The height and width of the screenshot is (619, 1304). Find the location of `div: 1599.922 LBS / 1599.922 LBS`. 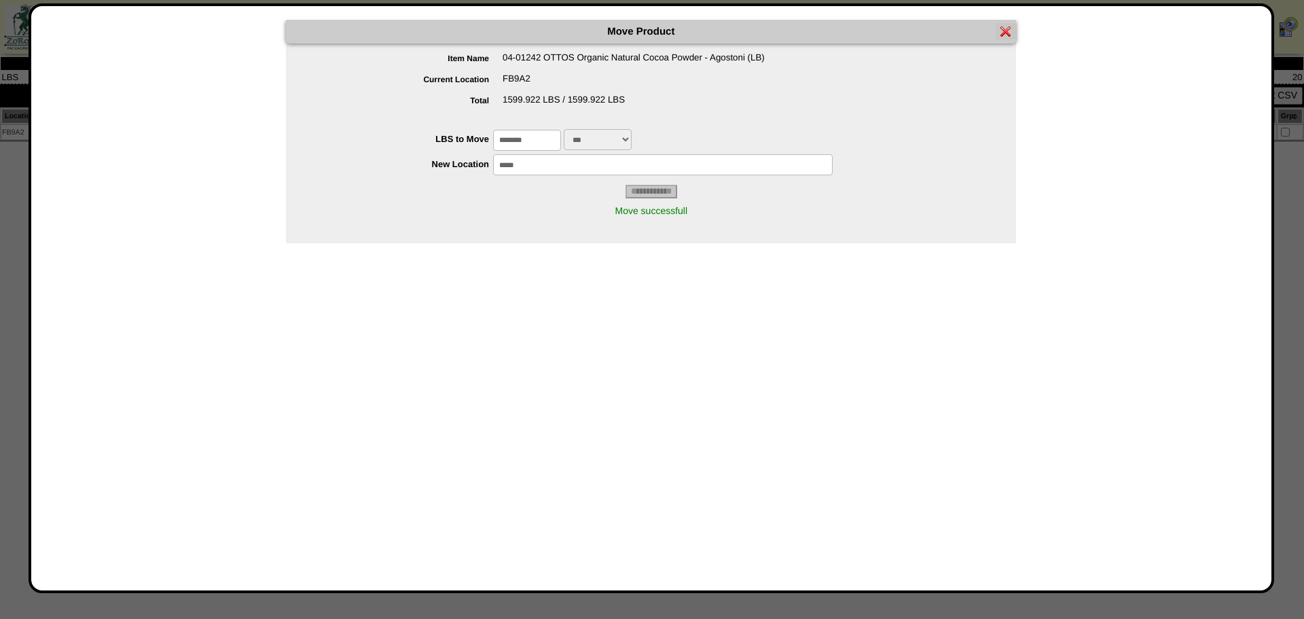

div: 1599.922 LBS / 1599.922 LBS is located at coordinates (664, 105).